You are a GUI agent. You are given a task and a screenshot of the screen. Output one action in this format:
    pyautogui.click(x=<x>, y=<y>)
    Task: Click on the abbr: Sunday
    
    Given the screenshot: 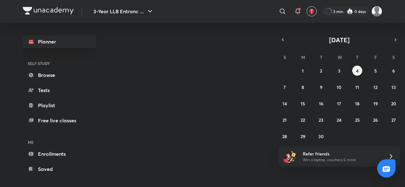 What is the action you would take?
    pyautogui.click(x=285, y=57)
    